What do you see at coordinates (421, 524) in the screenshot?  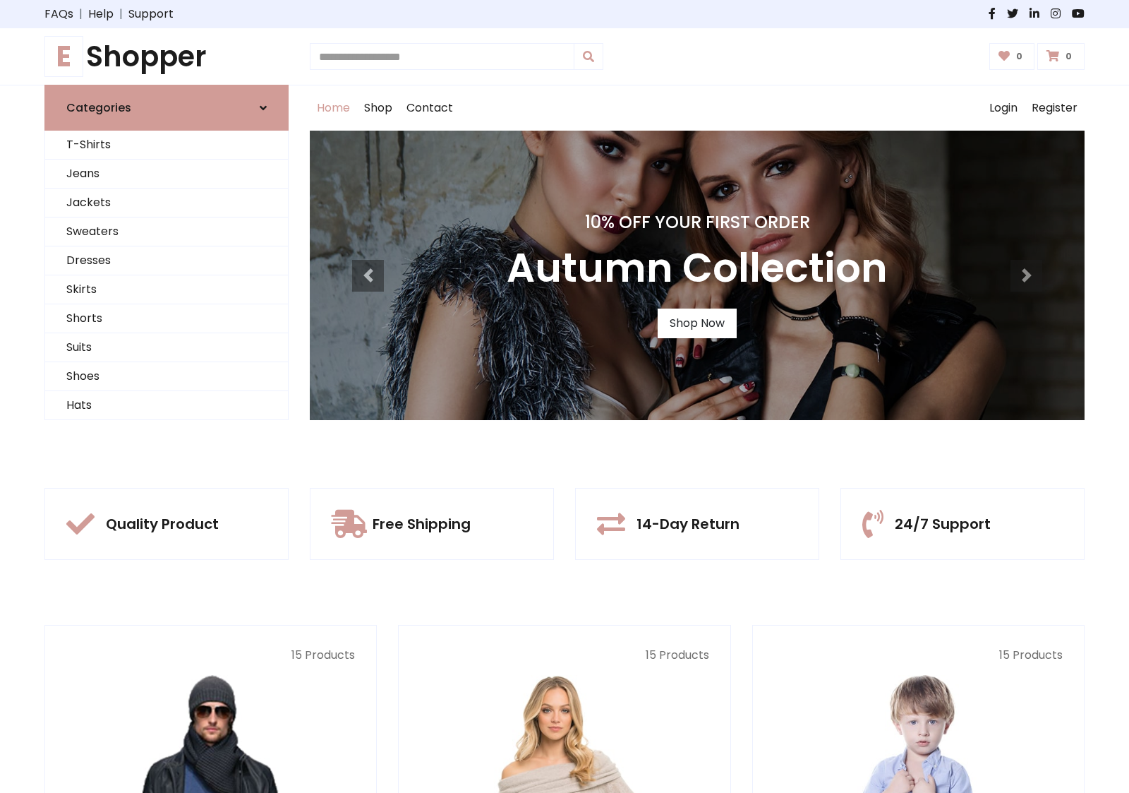 I see `h5: Free Shipping` at bounding box center [421, 524].